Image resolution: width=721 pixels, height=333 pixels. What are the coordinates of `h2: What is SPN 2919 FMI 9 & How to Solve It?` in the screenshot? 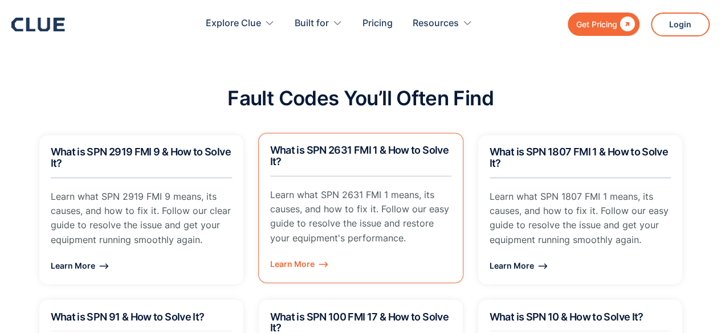 It's located at (141, 158).